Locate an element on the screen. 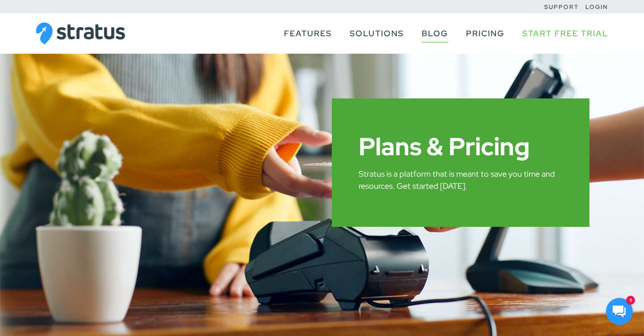  nav: Primary is located at coordinates (442, 34).